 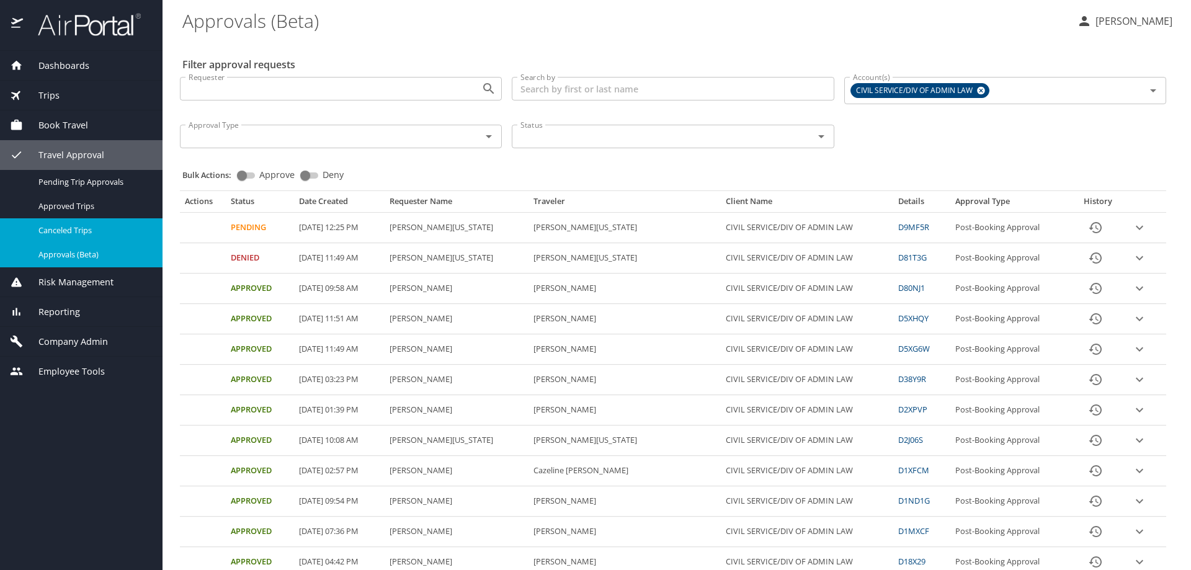 What do you see at coordinates (913, 258) in the screenshot?
I see `a: D81T3G` at bounding box center [913, 258].